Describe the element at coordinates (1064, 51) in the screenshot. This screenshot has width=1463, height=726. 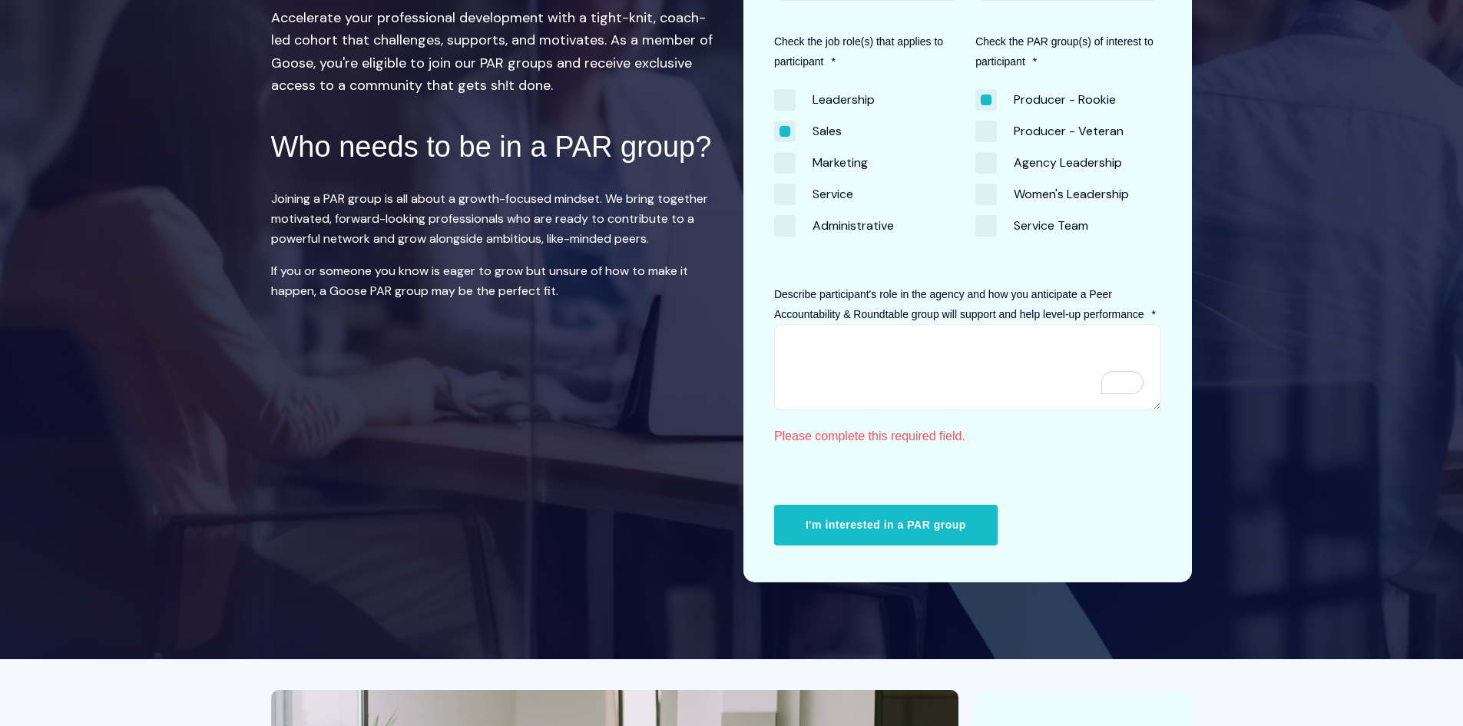
I see `span: Check the PAR group(s) of interest to participant` at that location.